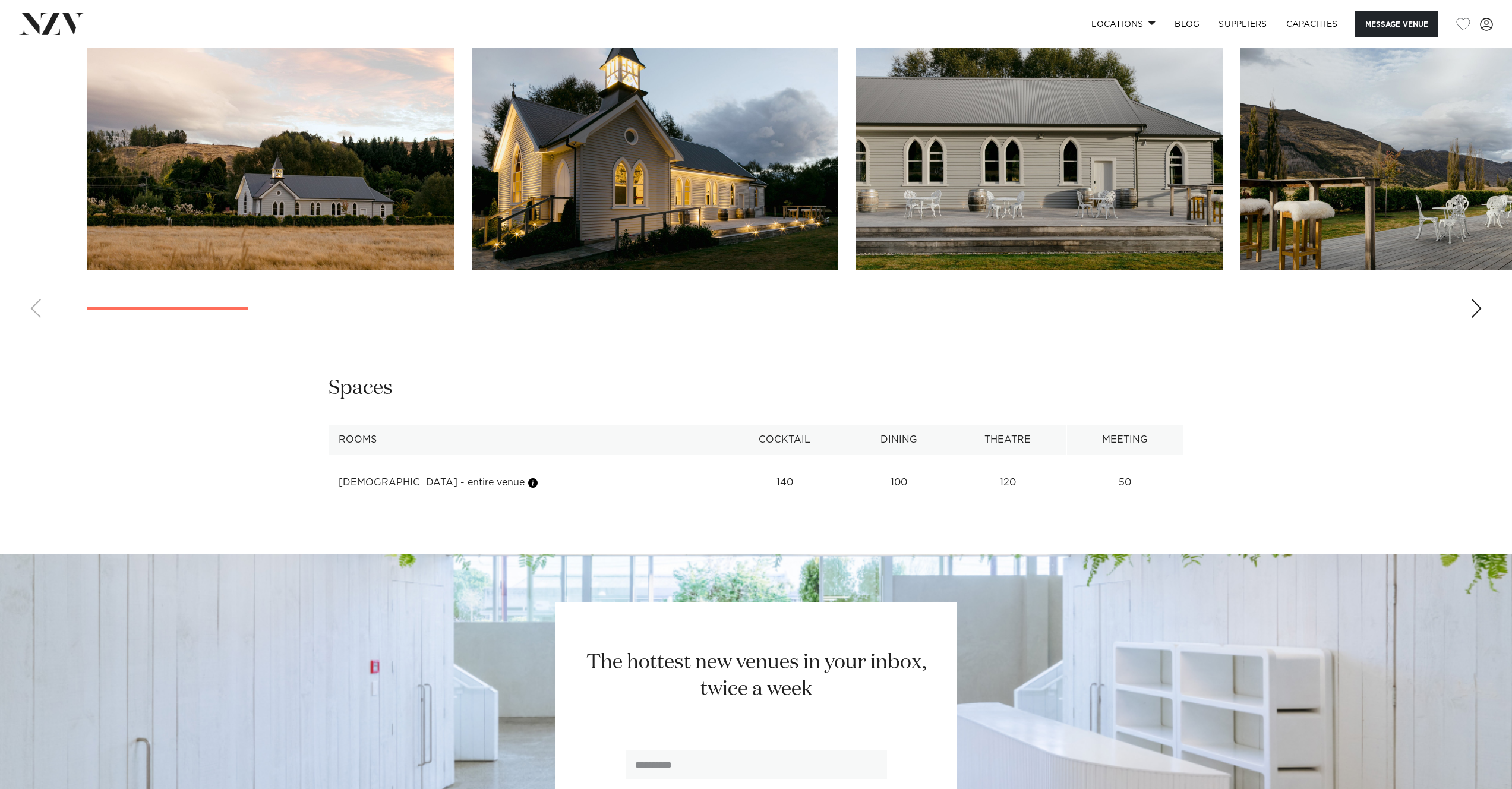 Image resolution: width=1512 pixels, height=789 pixels. I want to click on swiper-slide: 3 / 29, so click(1040, 136).